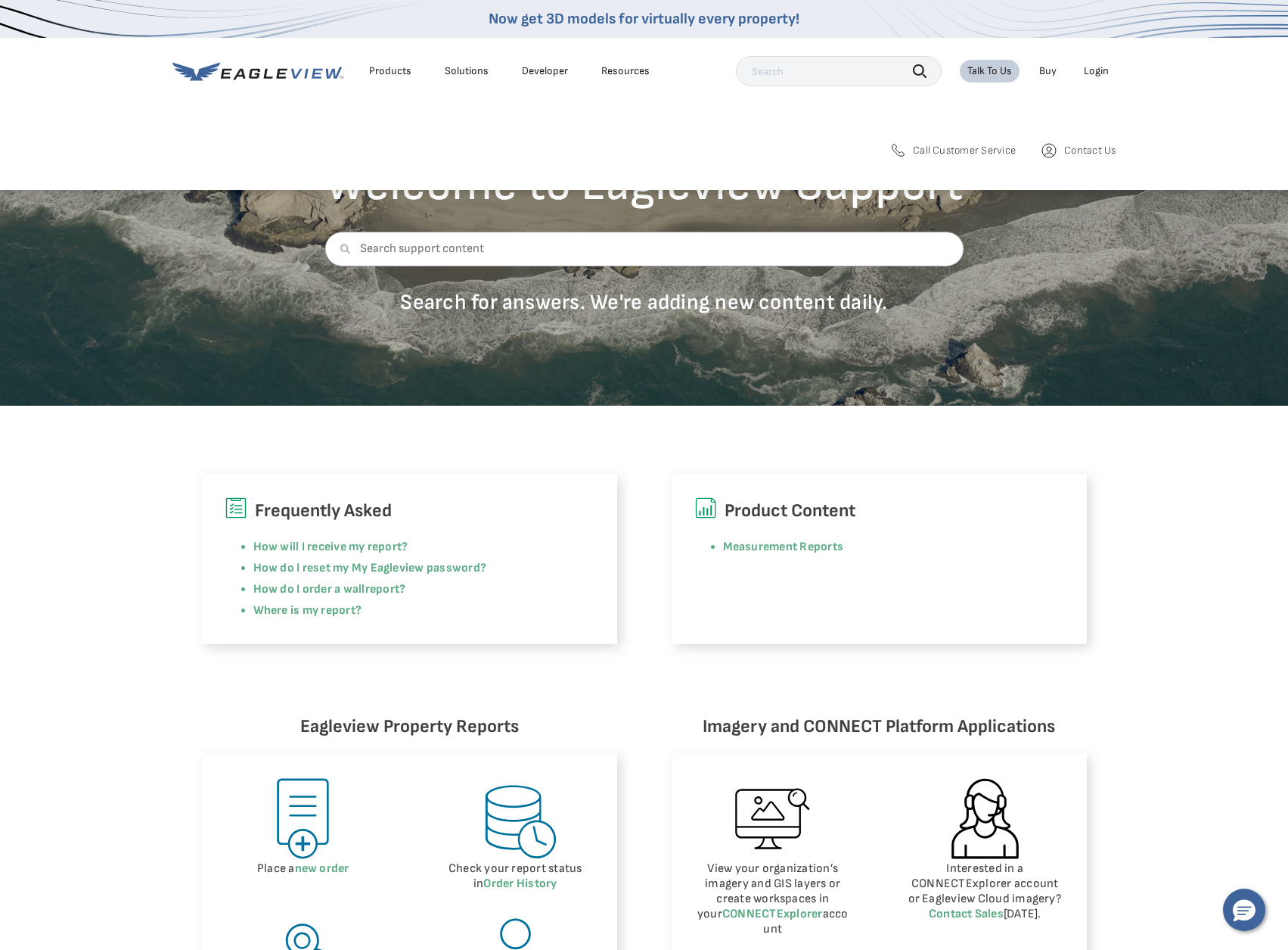  Describe the element at coordinates (1048, 71) in the screenshot. I see `a: Buy` at that location.